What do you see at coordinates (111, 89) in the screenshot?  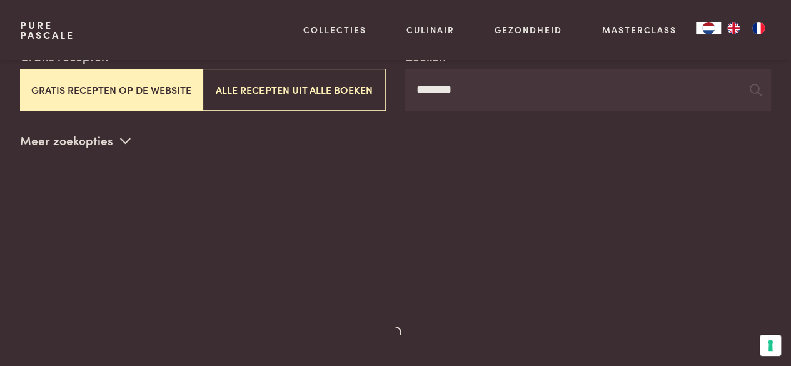 I see `button: Gratis recepten op de website` at bounding box center [111, 89].